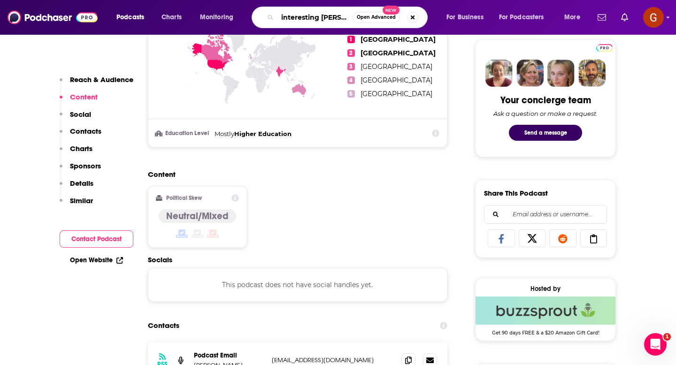  I want to click on button: Reach & Audience, so click(96, 84).